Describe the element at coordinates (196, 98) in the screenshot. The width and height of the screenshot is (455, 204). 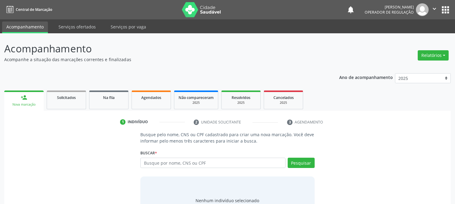
I see `span: Não compareceram` at that location.